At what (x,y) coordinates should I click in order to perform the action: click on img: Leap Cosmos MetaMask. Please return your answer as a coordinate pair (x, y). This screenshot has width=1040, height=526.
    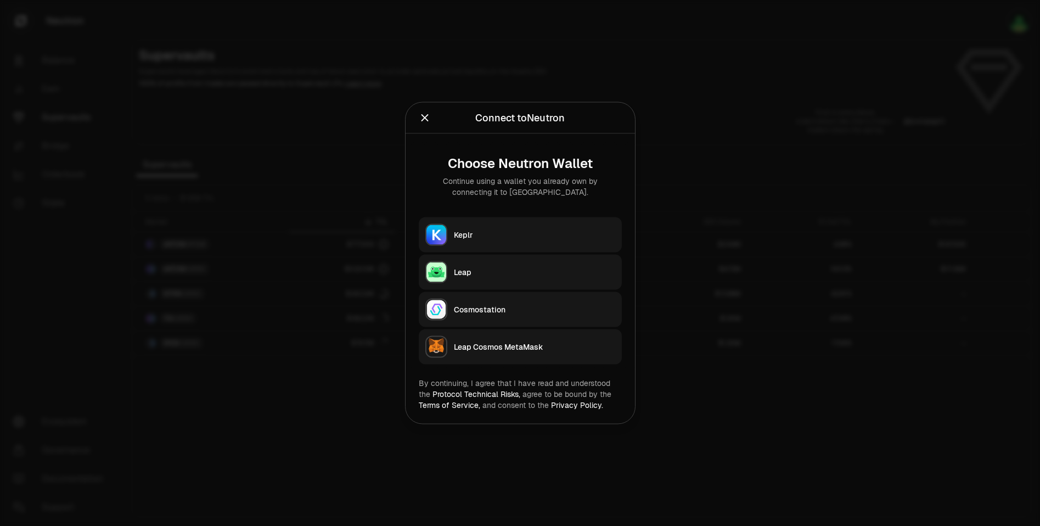
    Looking at the image, I should click on (436, 347).